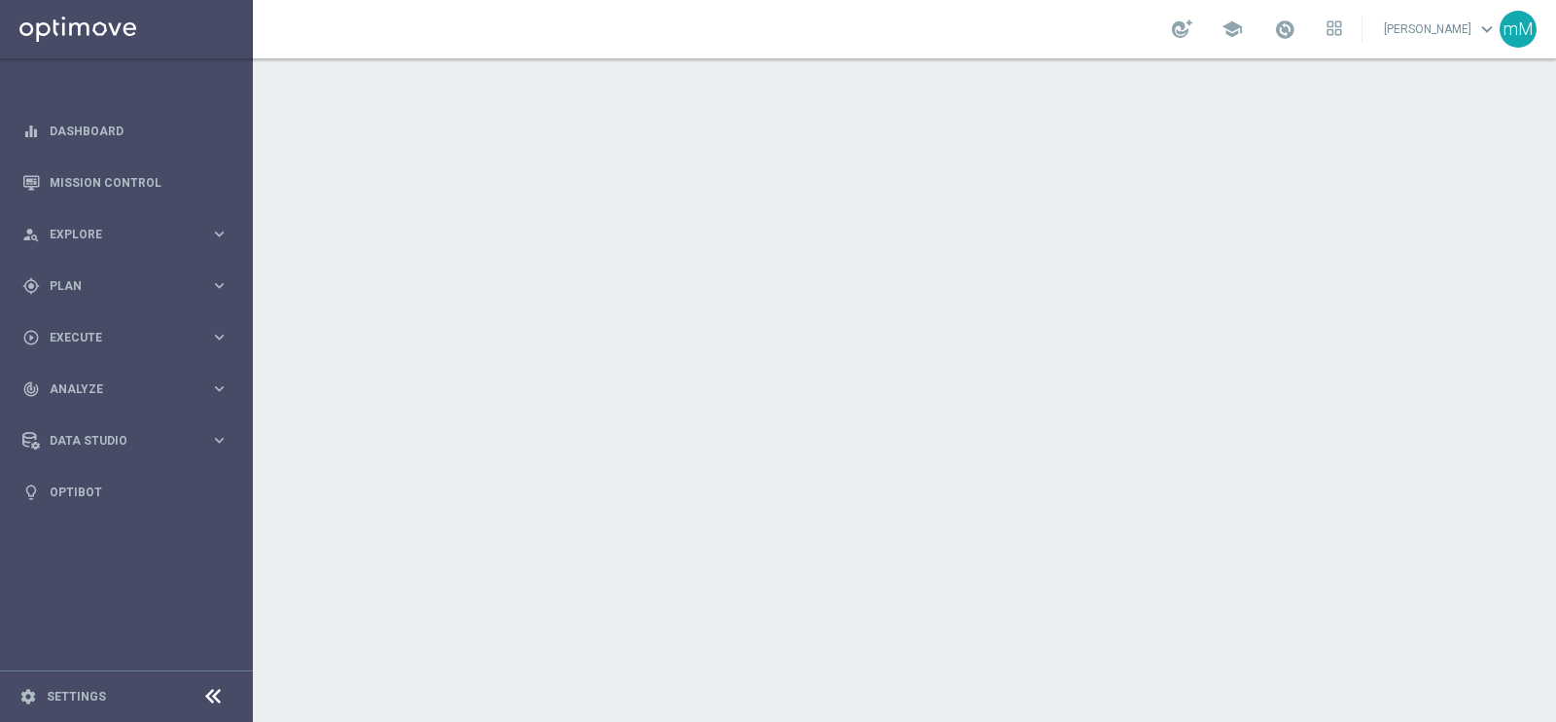 Image resolution: width=1556 pixels, height=722 pixels. What do you see at coordinates (31, 131) in the screenshot?
I see `i: equalizer` at bounding box center [31, 131].